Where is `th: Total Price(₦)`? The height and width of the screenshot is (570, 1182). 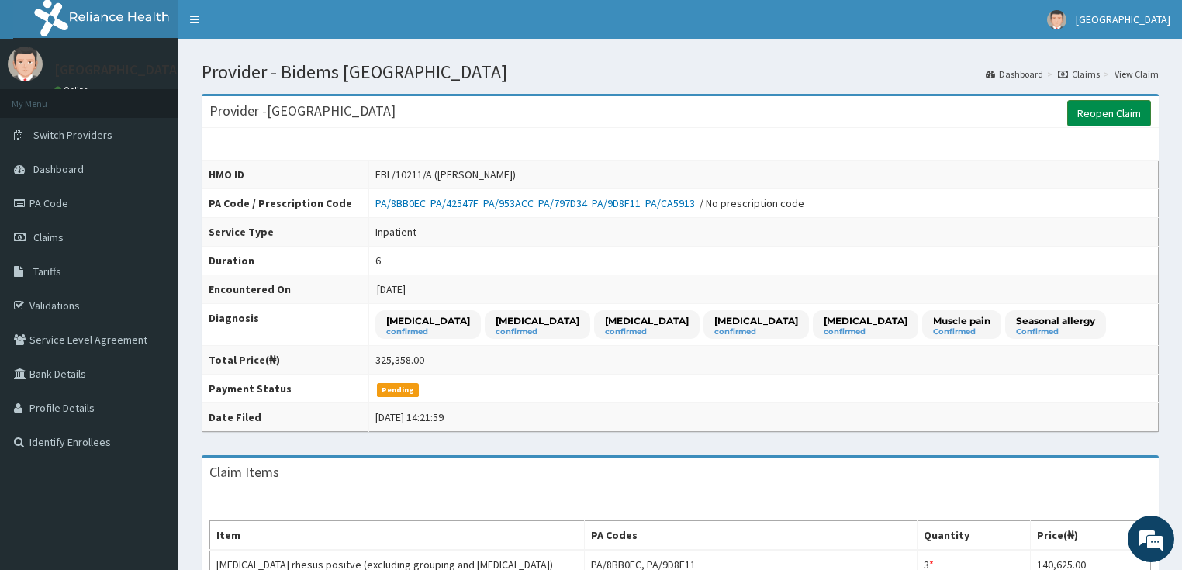 th: Total Price(₦) is located at coordinates (285, 360).